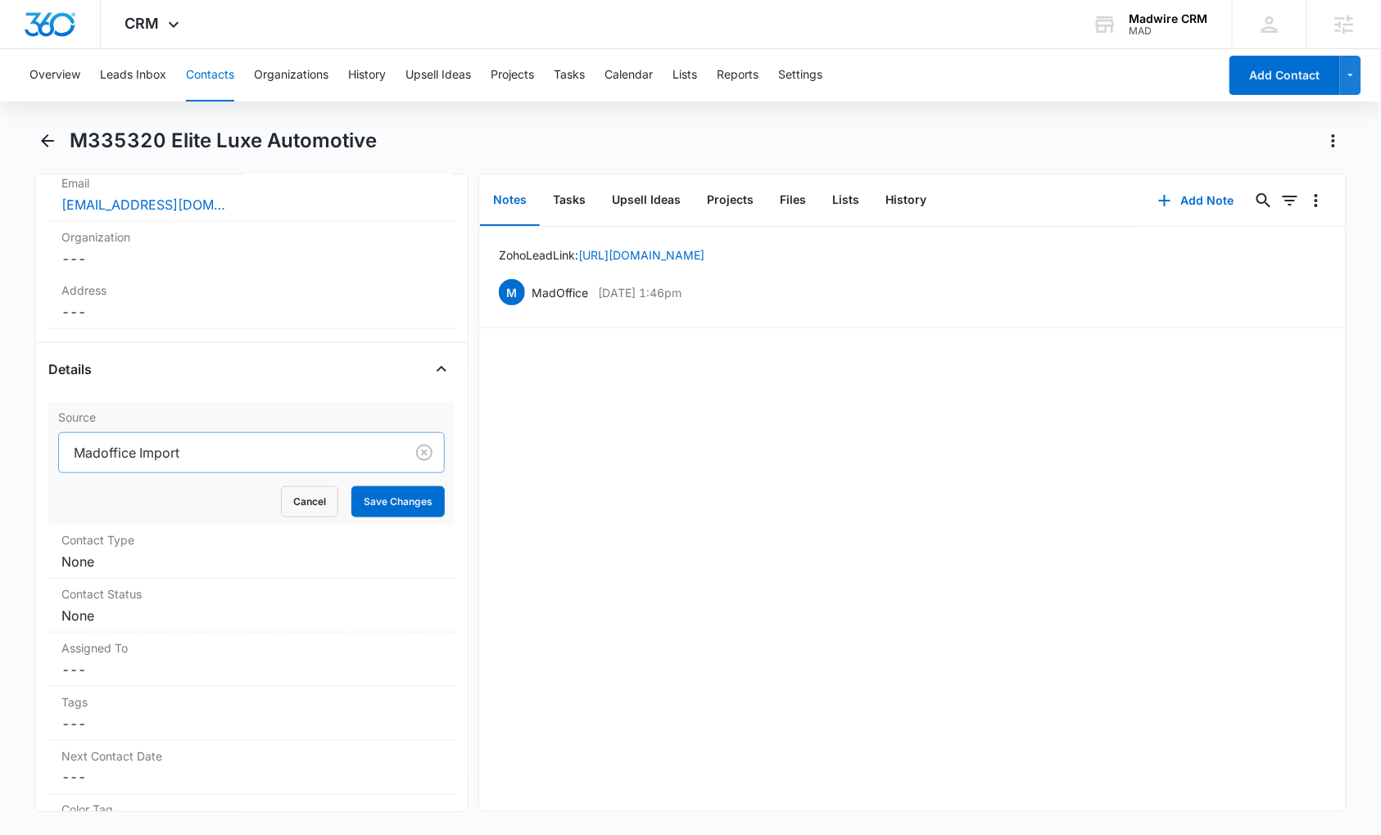 Image resolution: width=1381 pixels, height=835 pixels. I want to click on div: Address---, so click(251, 302).